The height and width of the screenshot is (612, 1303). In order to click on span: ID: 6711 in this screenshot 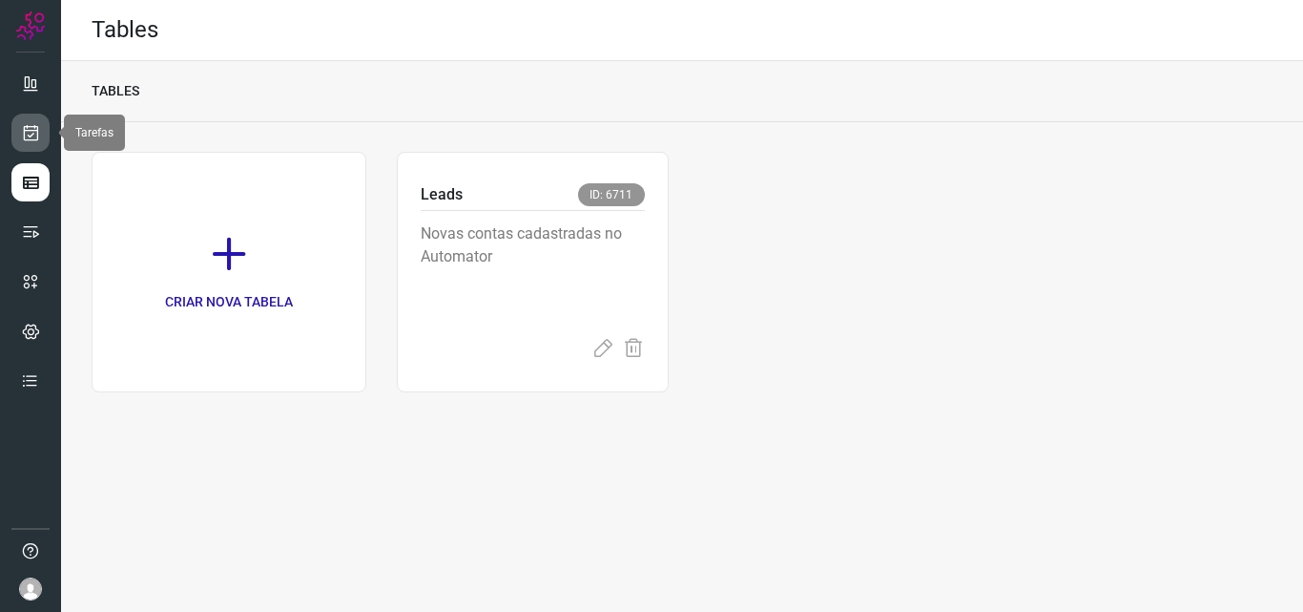, I will do `click(612, 195)`.